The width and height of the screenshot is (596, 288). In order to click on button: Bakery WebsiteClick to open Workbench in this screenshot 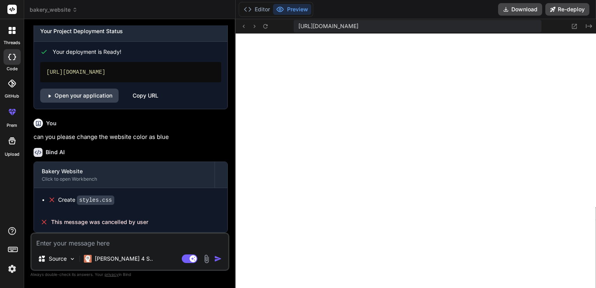, I will do `click(124, 175)`.